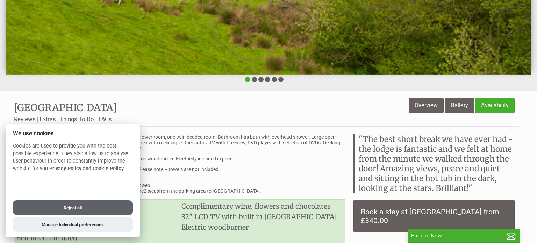  What do you see at coordinates (459, 105) in the screenshot?
I see `a: Gallery` at bounding box center [459, 105].